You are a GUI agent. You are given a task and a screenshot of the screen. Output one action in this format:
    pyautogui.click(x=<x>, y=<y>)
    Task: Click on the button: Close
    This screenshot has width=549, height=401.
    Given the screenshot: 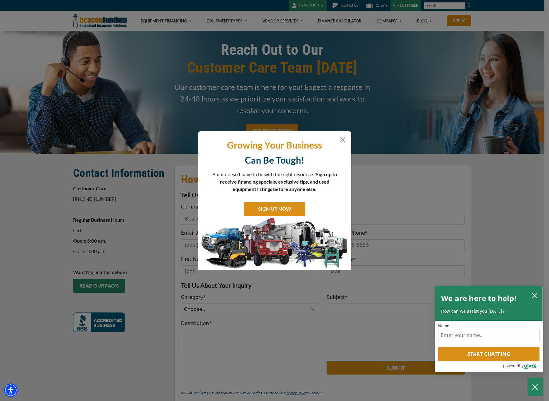 What is the action you would take?
    pyautogui.click(x=343, y=140)
    